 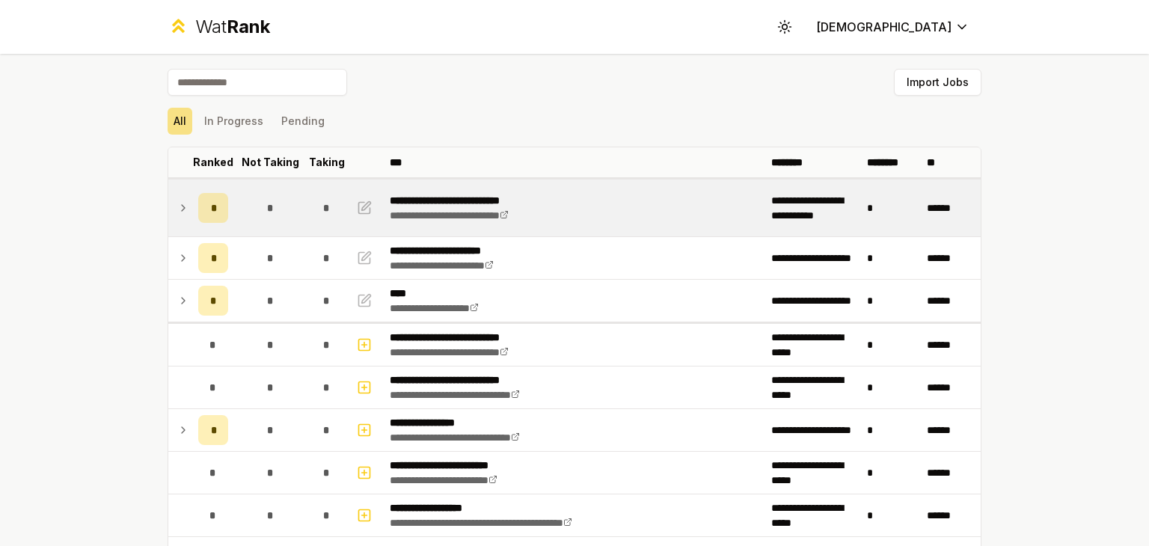 What do you see at coordinates (303, 121) in the screenshot?
I see `button: Pending` at bounding box center [303, 121].